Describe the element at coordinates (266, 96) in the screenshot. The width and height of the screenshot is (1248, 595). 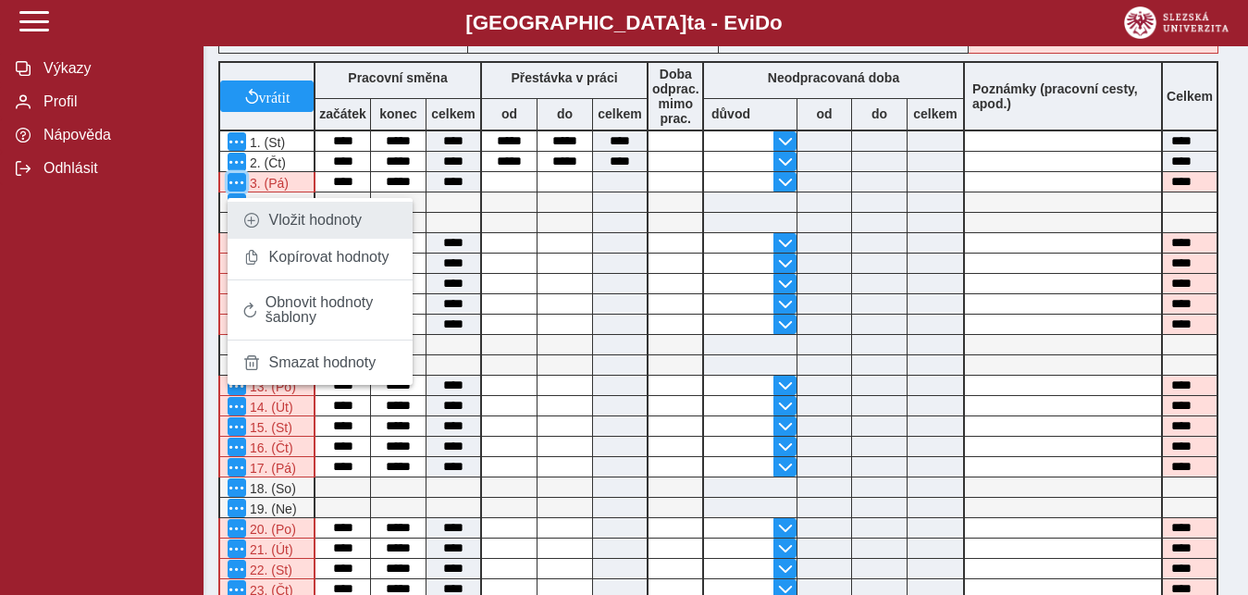
I see `button: vrátit` at that location.